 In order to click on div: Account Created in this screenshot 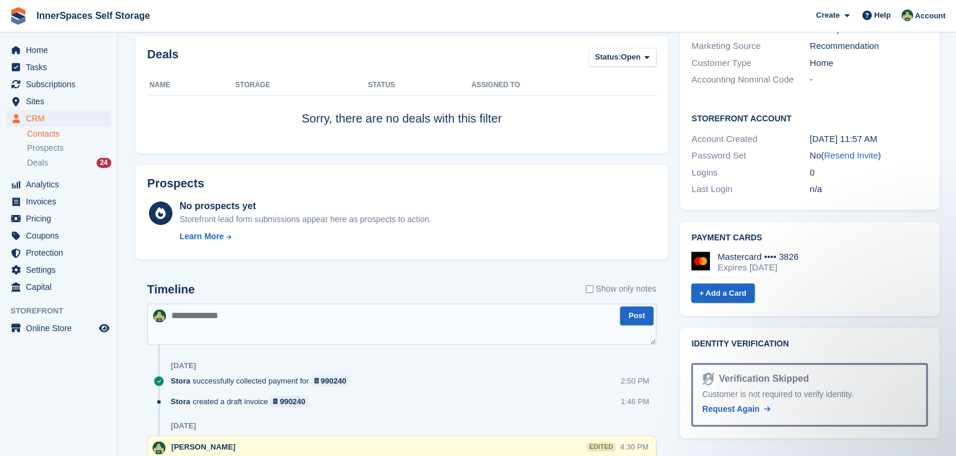, I will do `click(751, 139)`.